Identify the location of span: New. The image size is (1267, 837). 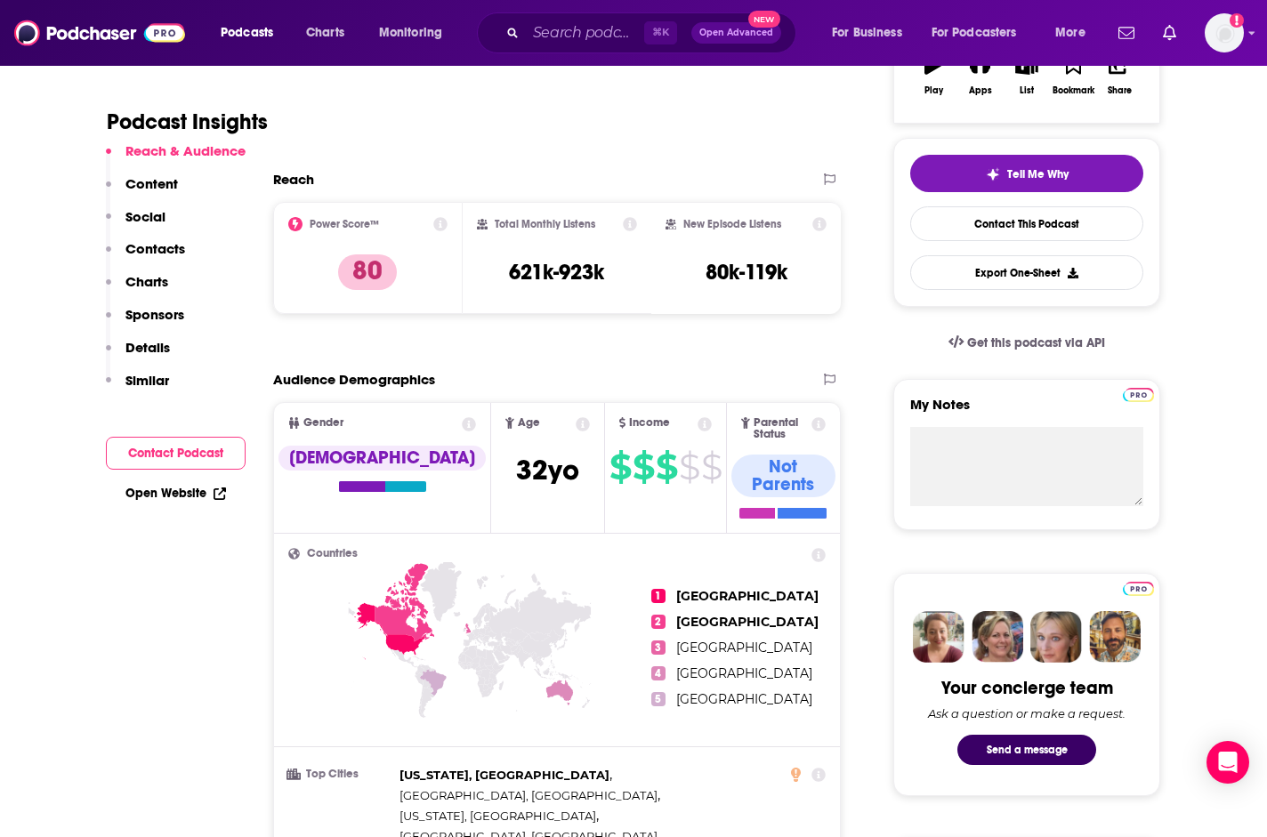
(765, 19).